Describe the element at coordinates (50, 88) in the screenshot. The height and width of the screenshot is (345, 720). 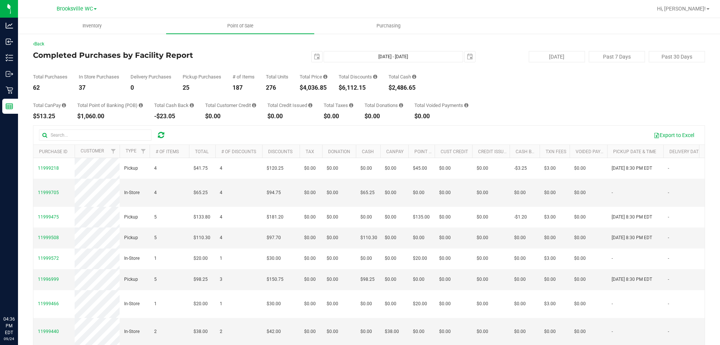
I see `div: 62` at that location.